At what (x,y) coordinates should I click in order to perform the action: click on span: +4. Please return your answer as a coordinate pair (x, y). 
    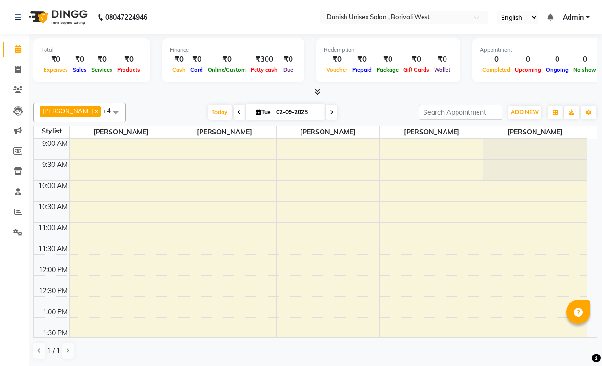
    Looking at the image, I should click on (110, 110).